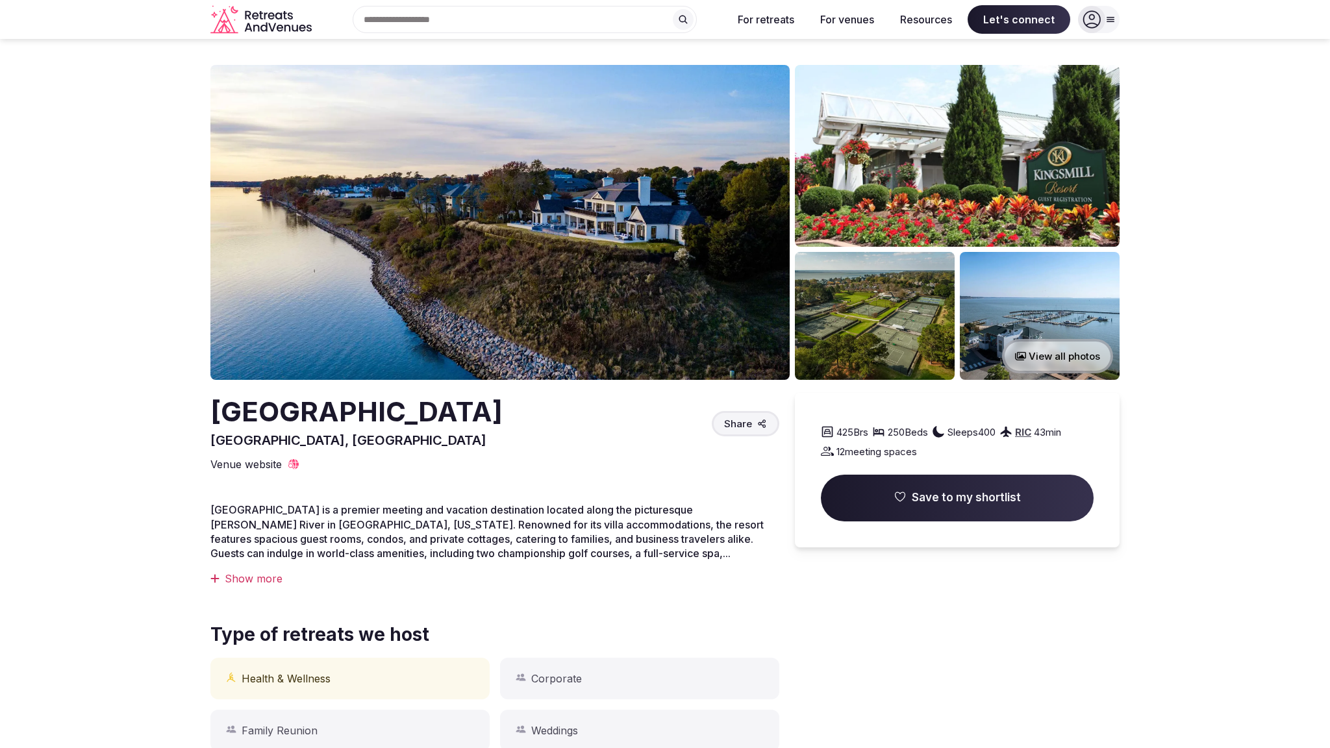 Image resolution: width=1330 pixels, height=748 pixels. Describe the element at coordinates (1057, 356) in the screenshot. I see `button: View all photos` at that location.